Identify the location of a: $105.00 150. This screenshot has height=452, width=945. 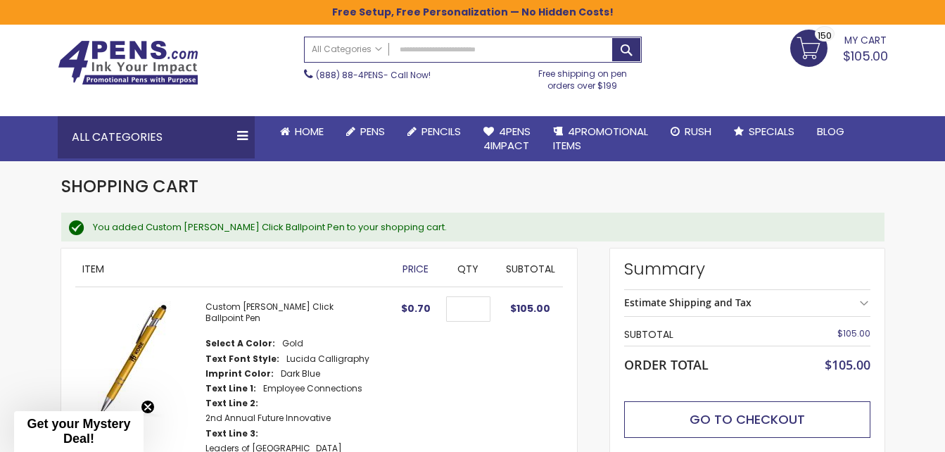
(838, 47).